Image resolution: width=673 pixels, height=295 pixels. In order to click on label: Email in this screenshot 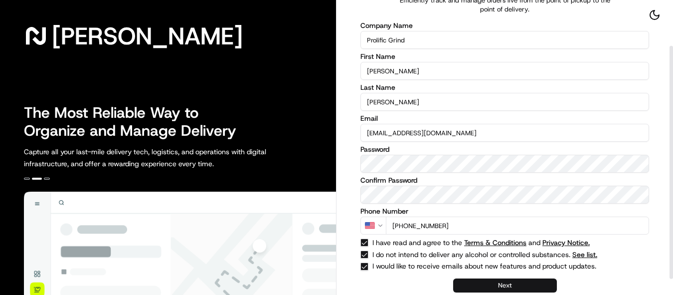, I will do `click(504, 118)`.